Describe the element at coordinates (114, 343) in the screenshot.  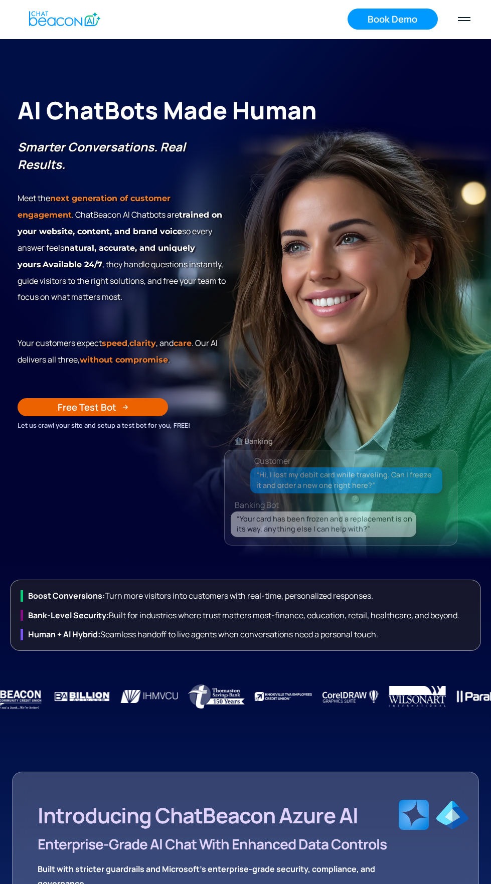
I see `strong: speed` at that location.